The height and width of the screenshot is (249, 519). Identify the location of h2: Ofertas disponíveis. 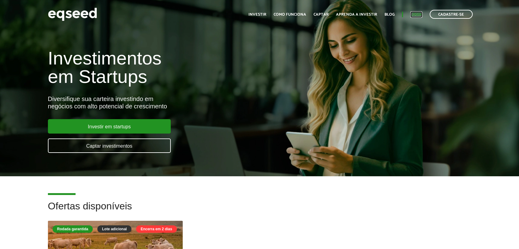
(259, 210).